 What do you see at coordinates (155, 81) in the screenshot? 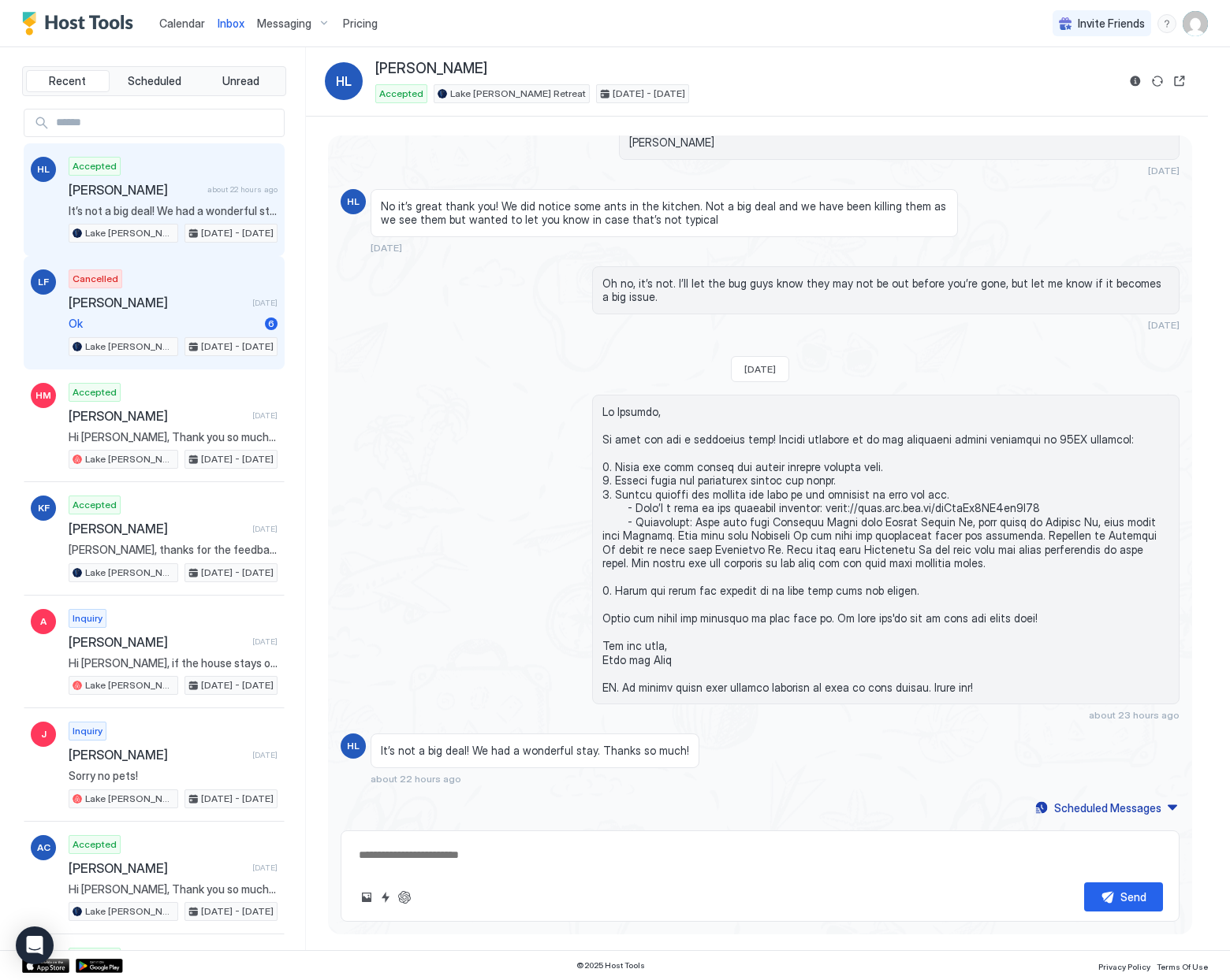
I see `span: Scheduled` at bounding box center [155, 81].